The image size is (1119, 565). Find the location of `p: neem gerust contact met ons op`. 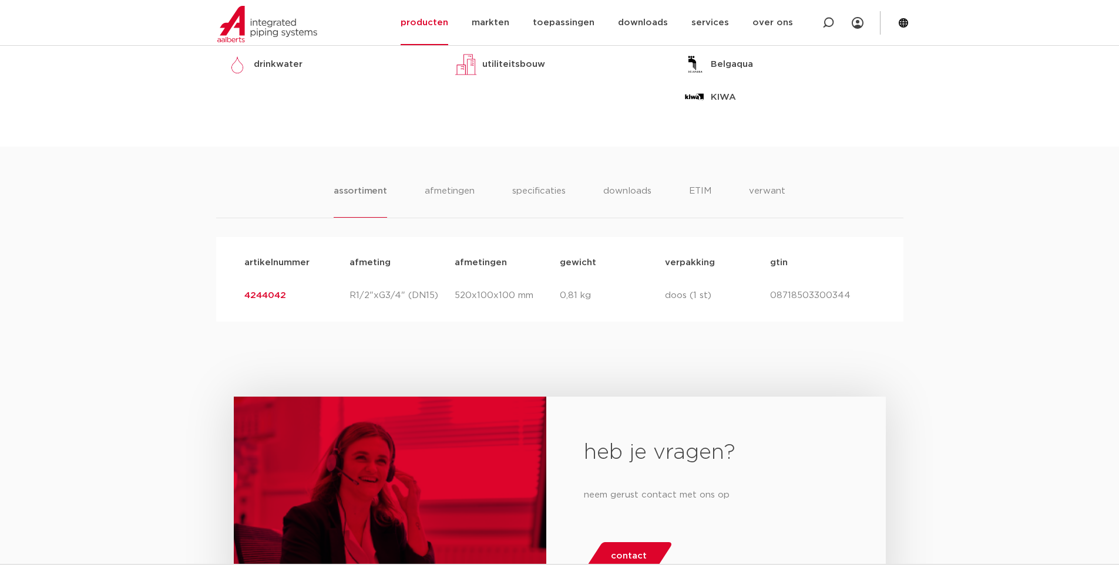

p: neem gerust contact met ons op is located at coordinates (715, 496).